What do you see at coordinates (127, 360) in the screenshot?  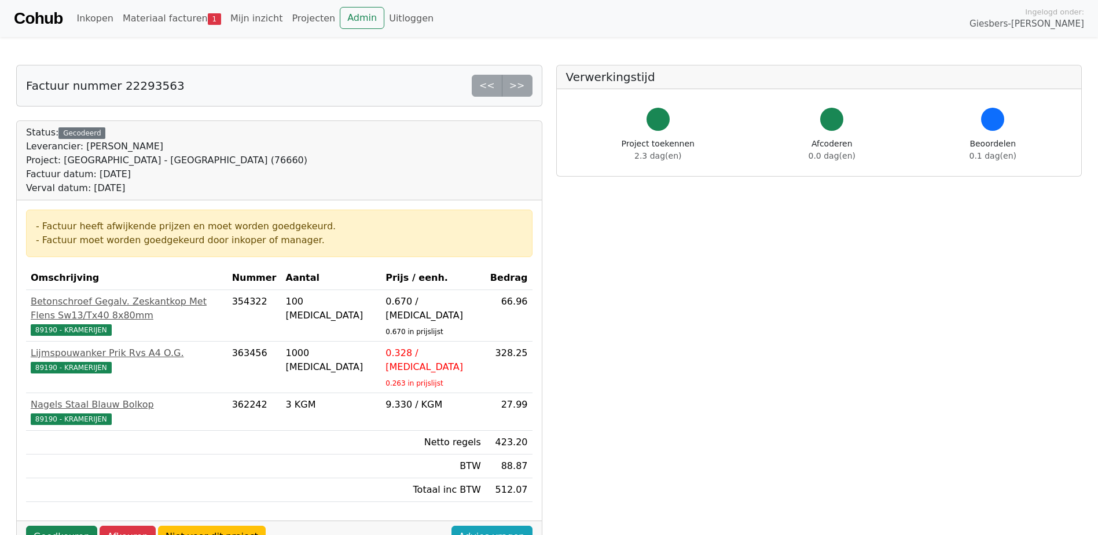 I see `a: Lijmspouwanker Prik Rvs A4 O.G.89190 - KRAMERIJEN` at bounding box center [127, 360].